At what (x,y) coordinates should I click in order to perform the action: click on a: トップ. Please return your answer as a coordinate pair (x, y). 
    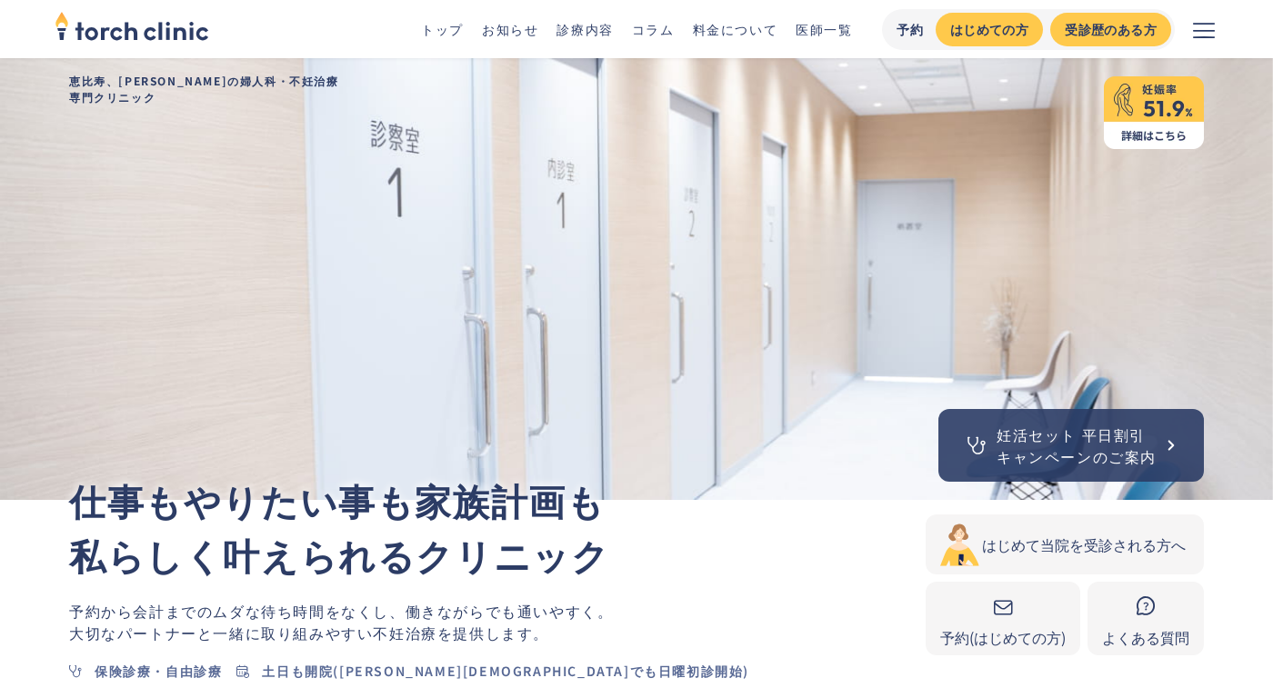
    Looking at the image, I should click on (442, 29).